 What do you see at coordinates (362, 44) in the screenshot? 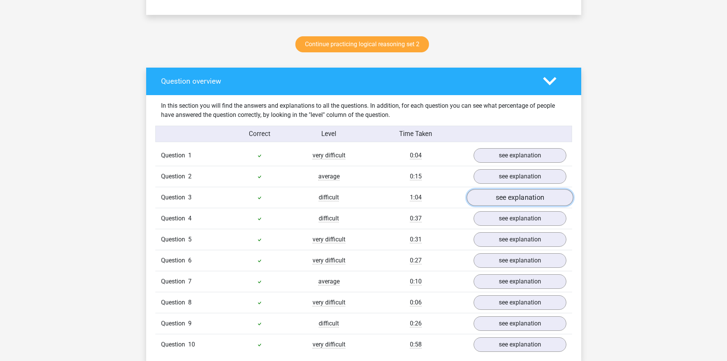
I see `a: Continue practicing logical reasoning set 2` at bounding box center [362, 44].